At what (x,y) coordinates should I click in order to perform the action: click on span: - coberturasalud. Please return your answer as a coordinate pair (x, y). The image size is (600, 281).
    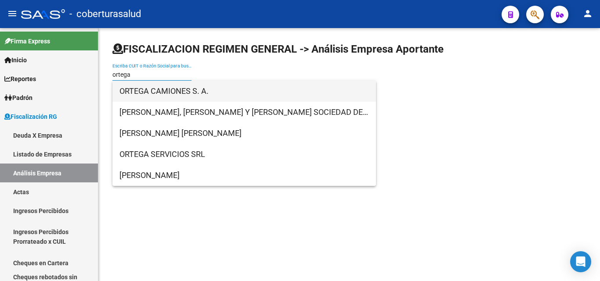
    Looking at the image, I should click on (105, 14).